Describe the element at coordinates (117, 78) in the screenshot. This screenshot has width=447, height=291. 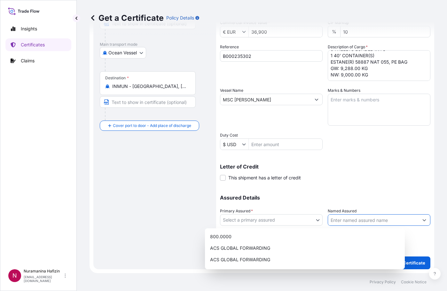
I see `div: Destination` at that location.